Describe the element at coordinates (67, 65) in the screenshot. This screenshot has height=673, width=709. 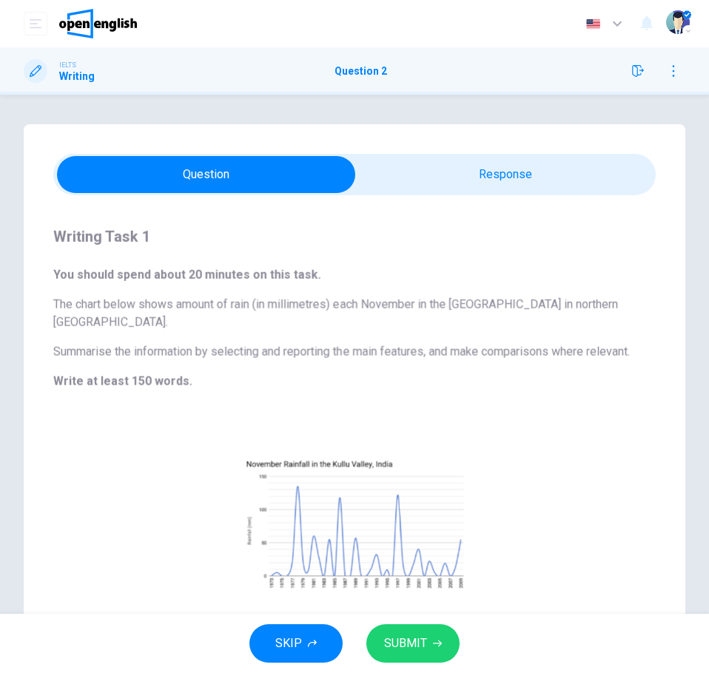
I see `span: IELTS` at that location.